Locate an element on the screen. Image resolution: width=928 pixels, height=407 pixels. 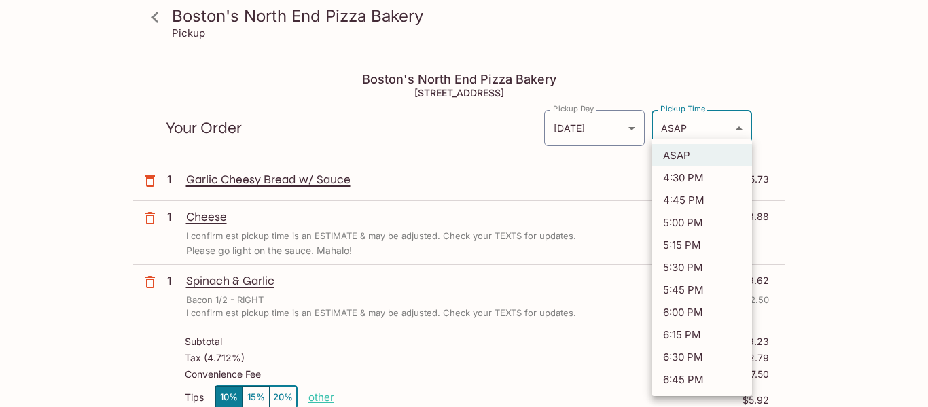
li: 5:45 PM is located at coordinates (702, 289).